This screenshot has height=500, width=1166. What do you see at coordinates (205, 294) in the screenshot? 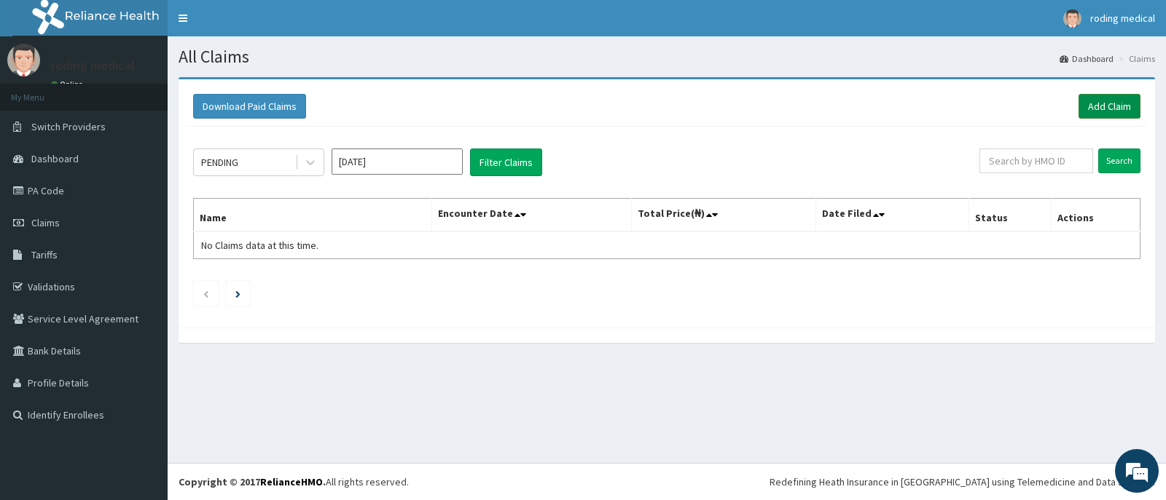
I see `a: Previous page` at bounding box center [205, 294].